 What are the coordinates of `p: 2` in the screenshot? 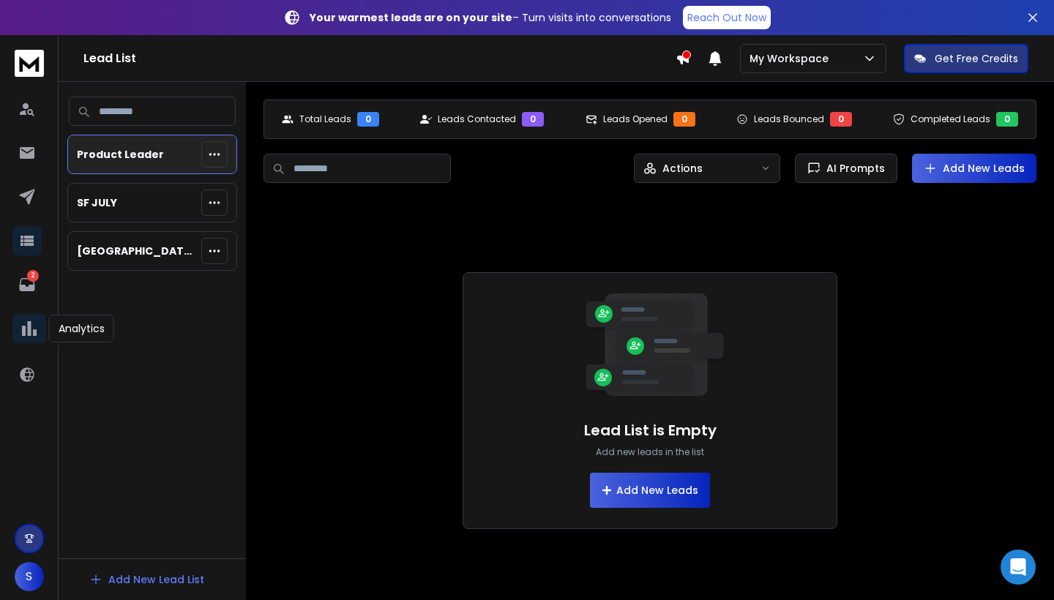 It's located at (33, 276).